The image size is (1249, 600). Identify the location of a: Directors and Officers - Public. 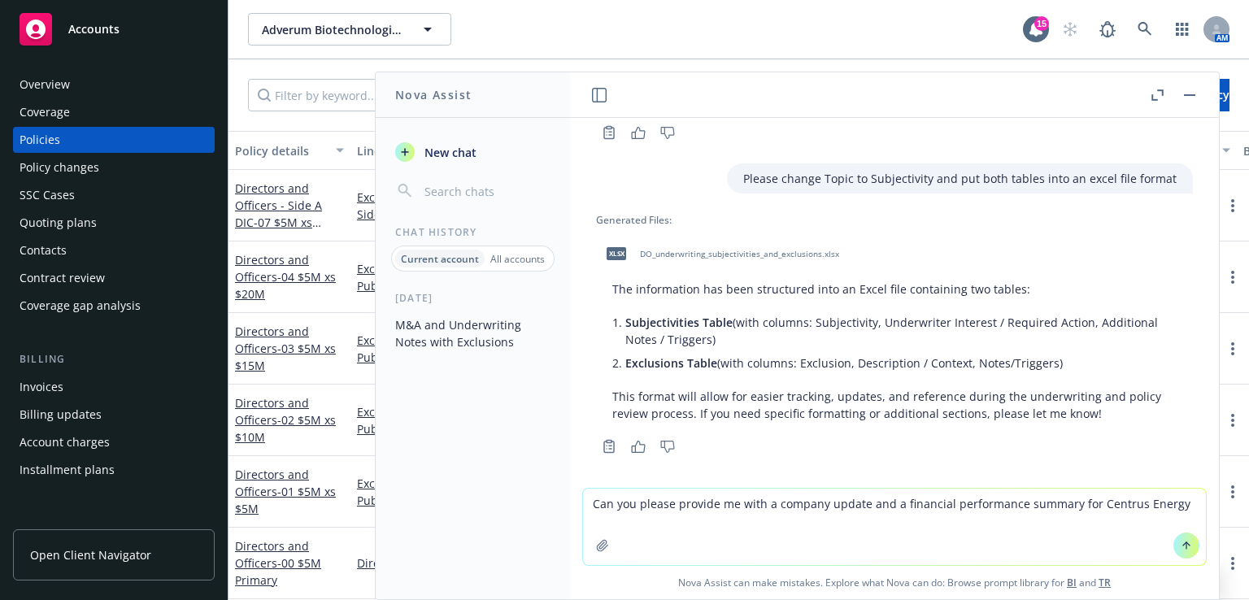
(452, 563).